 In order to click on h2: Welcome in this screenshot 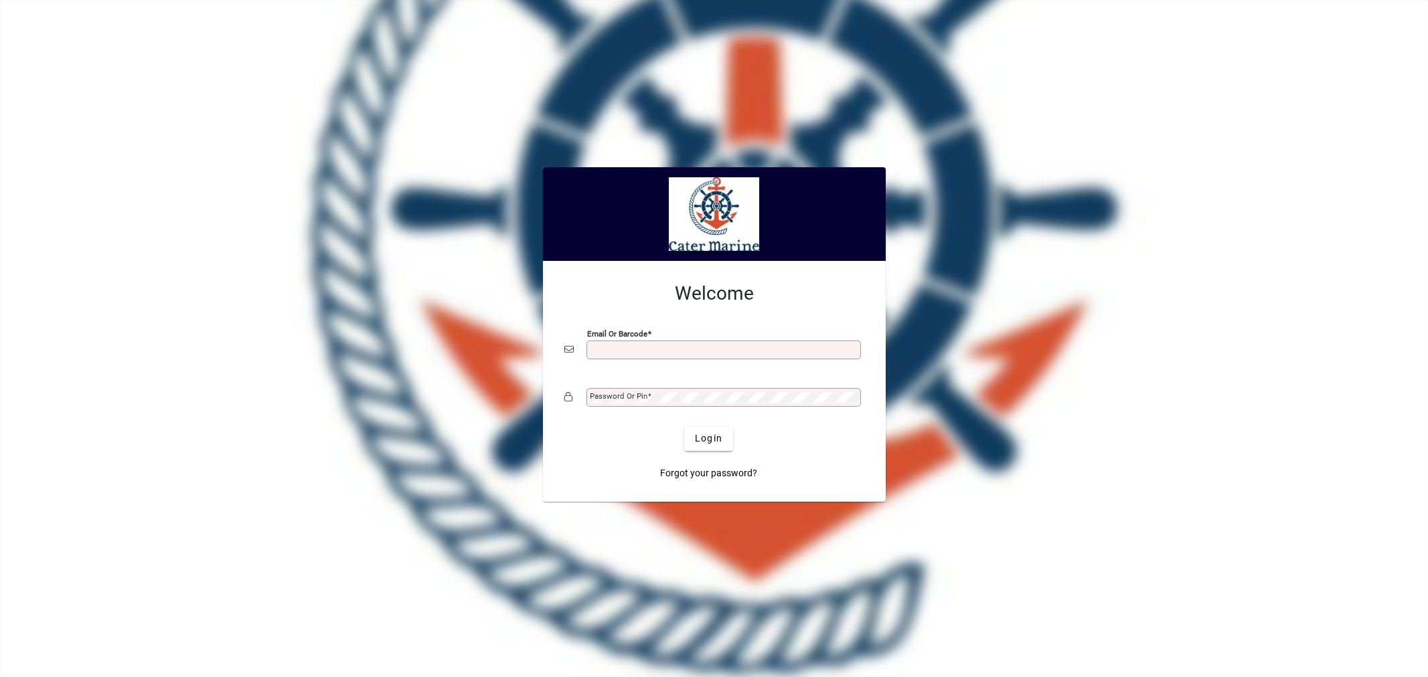, I will do `click(714, 294)`.